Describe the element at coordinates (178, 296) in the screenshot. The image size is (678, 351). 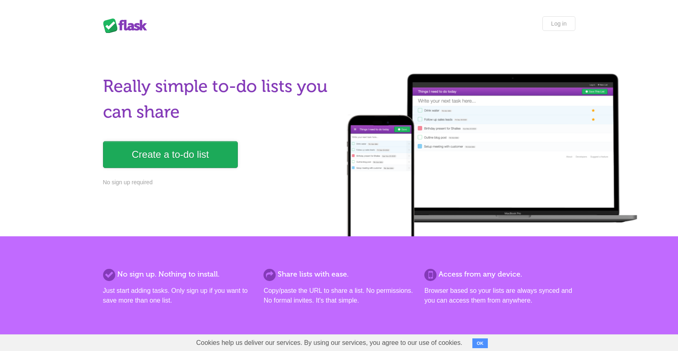
I see `p: Just start adding tasks. Only sign up if you want to save more than one list.` at that location.